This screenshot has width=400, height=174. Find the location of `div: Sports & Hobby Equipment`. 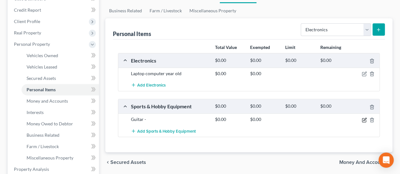

div: Sports & Hobby Equipment is located at coordinates (170, 106).